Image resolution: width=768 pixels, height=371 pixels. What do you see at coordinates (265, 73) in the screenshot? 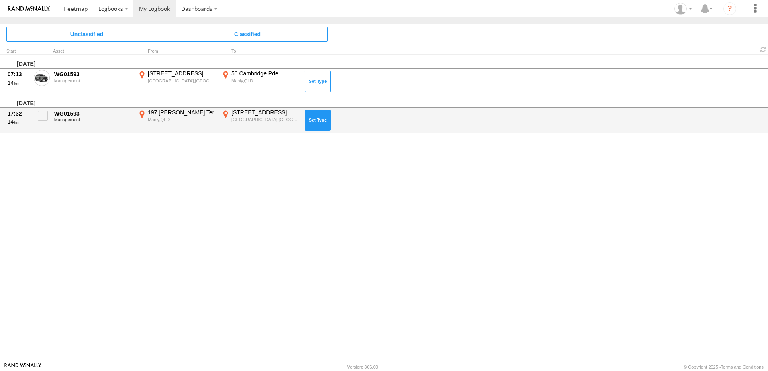
I see `div: 50 Cambridge Pde` at bounding box center [265, 73].